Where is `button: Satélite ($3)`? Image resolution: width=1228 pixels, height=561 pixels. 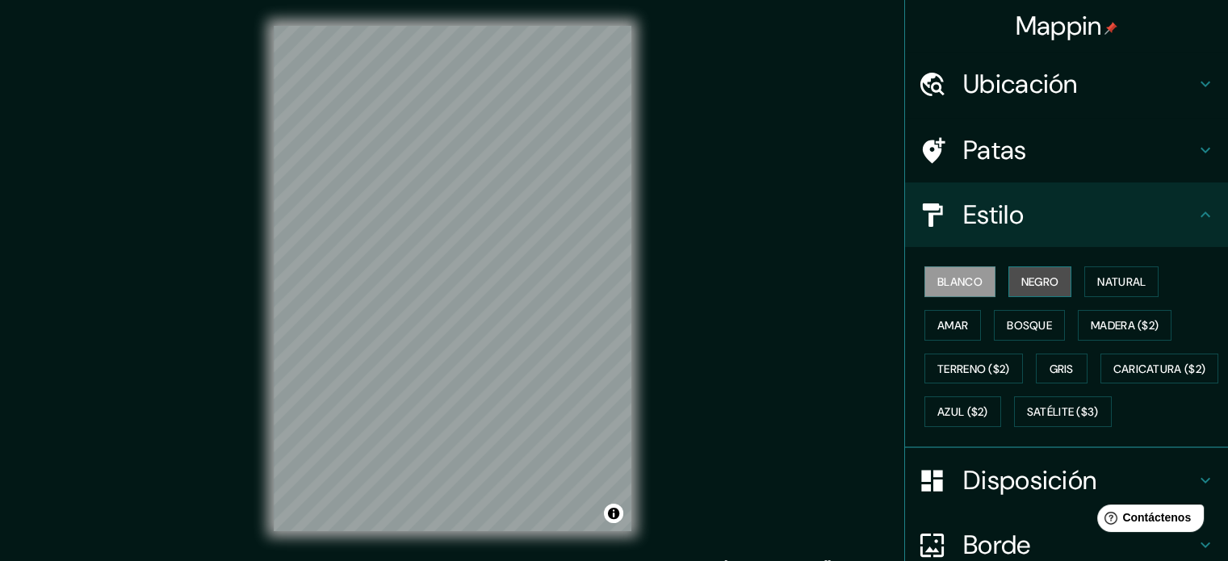
button: Satélite ($3) is located at coordinates (1063, 412).